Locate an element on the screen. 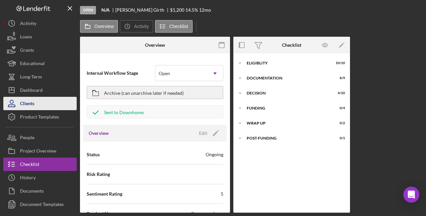 The image size is (426, 216). div: Open Intercom Messenger is located at coordinates (411, 194).